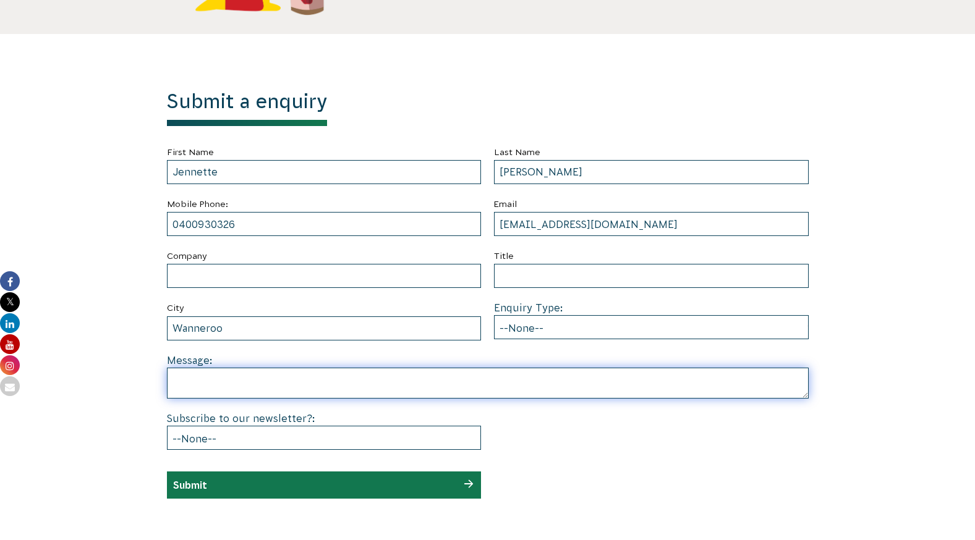  Describe the element at coordinates (324, 438) in the screenshot. I see `select: Subscribe to our newsletter?` at that location.